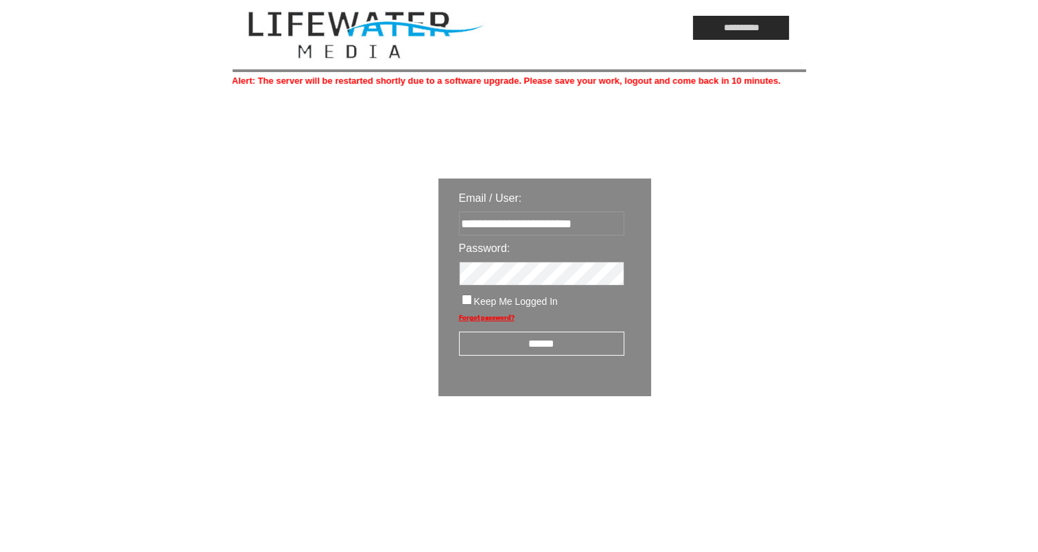 The height and width of the screenshot is (552, 1038). Describe the element at coordinates (519, 80) in the screenshot. I see `marquee: Maintenance Alert: The server will be restarted shortly due to a software upgrade. Please save yo...` at that location.